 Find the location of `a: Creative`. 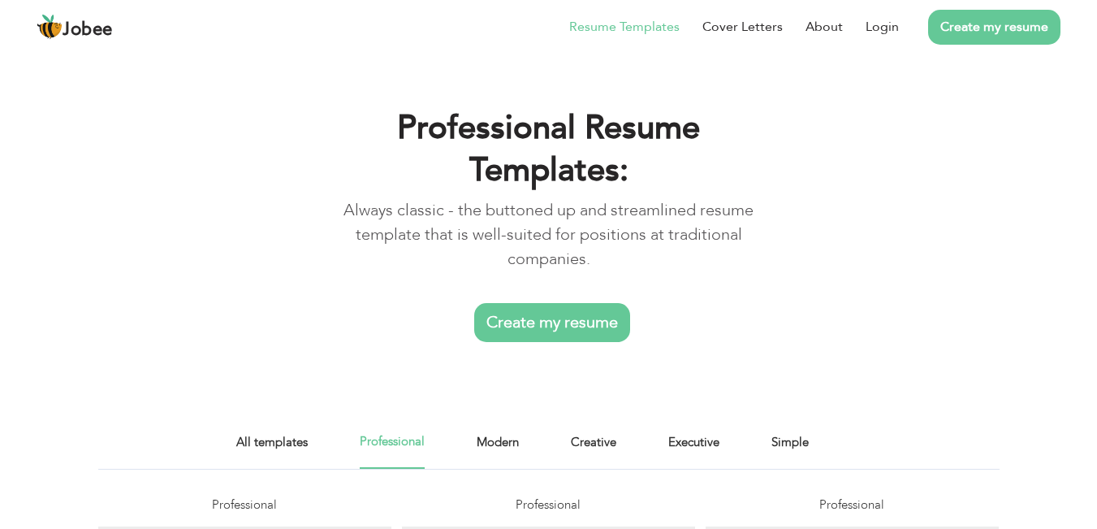

a: Creative is located at coordinates (594, 450).